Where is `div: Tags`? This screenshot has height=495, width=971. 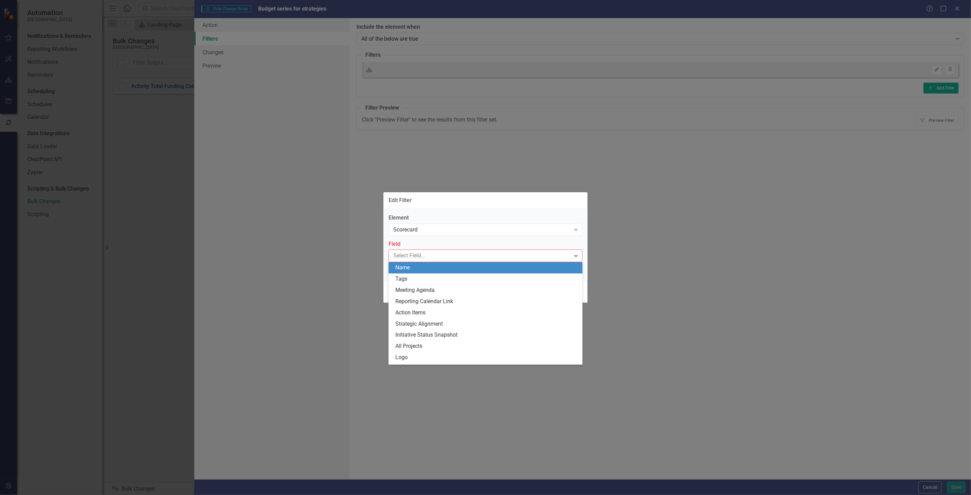
div: Tags is located at coordinates (487, 279).